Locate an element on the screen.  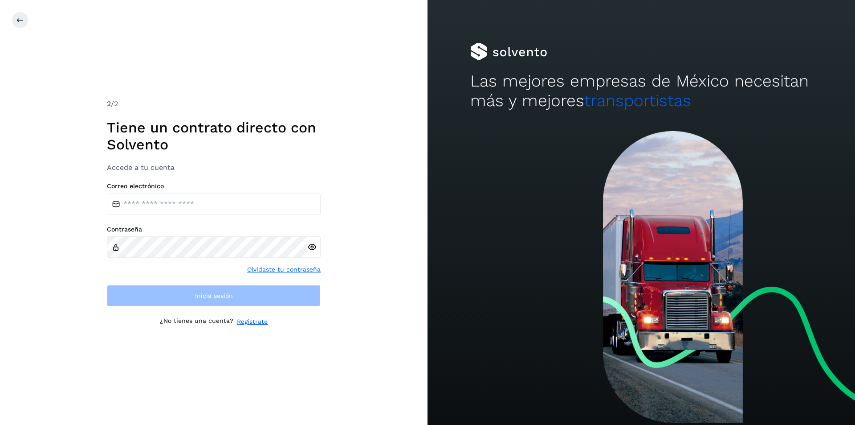
h3: Accede a tu cuenta is located at coordinates (214, 167).